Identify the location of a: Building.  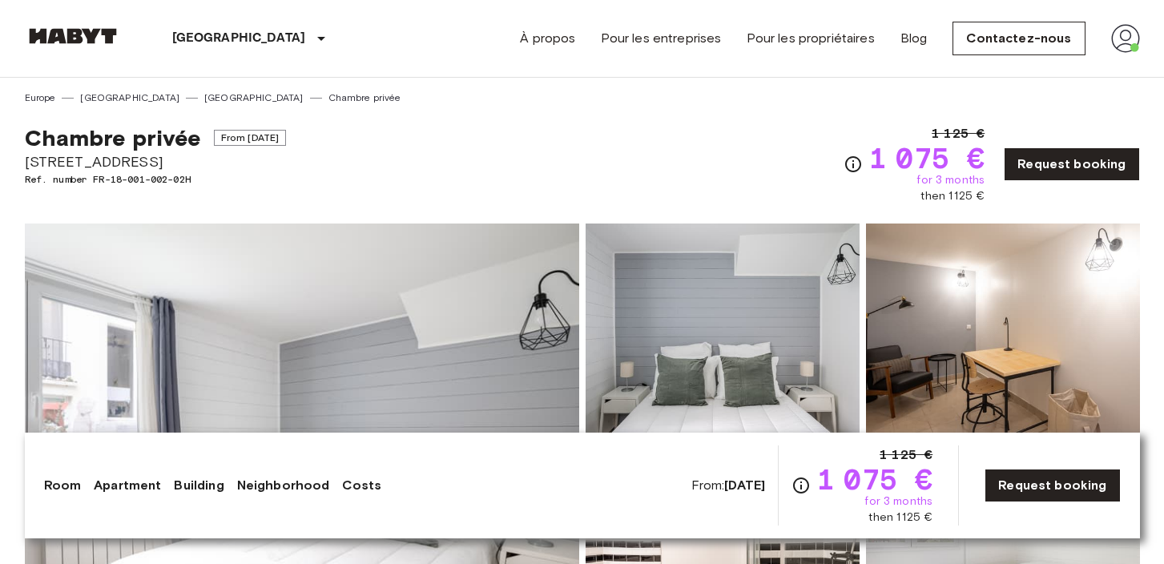
(199, 486).